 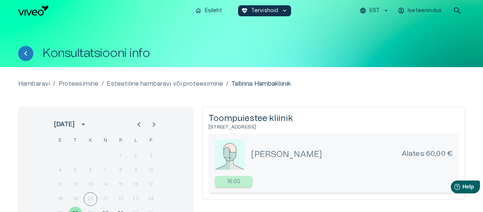 What do you see at coordinates (34, 84) in the screenshot?
I see `p: Hambaravi` at bounding box center [34, 84].